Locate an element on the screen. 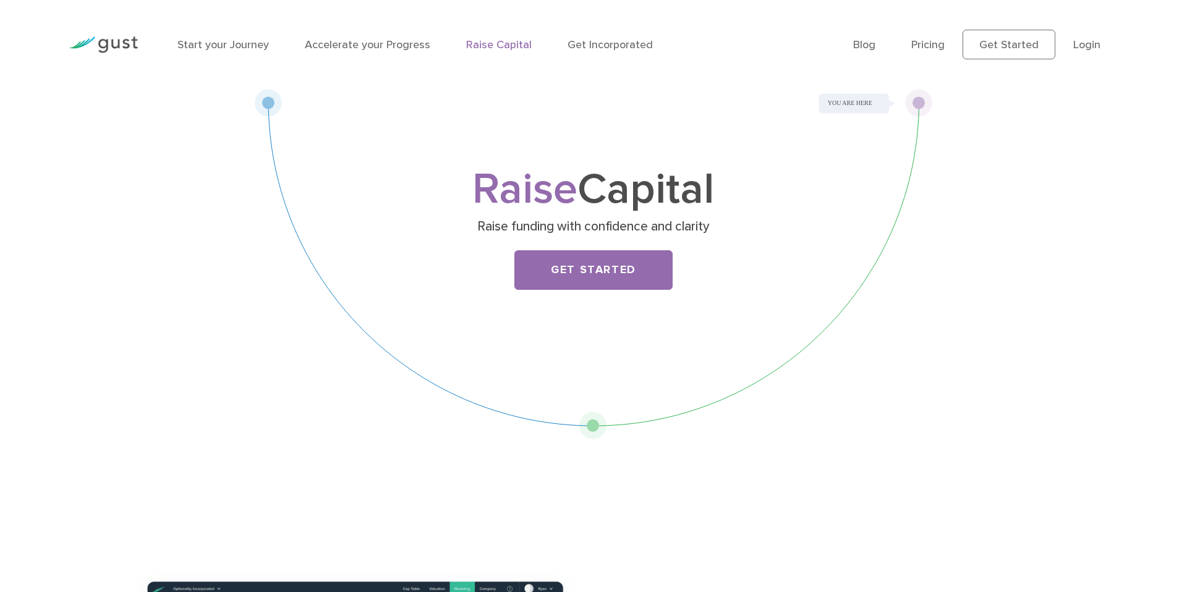  span: Raise is located at coordinates (525, 189).